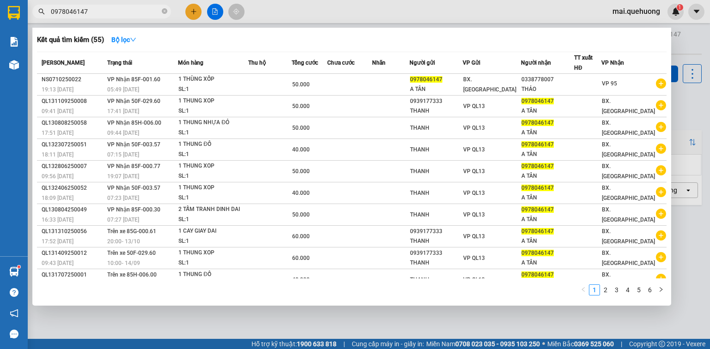  What do you see at coordinates (19, 267) in the screenshot?
I see `sup: 1` at bounding box center [19, 267].